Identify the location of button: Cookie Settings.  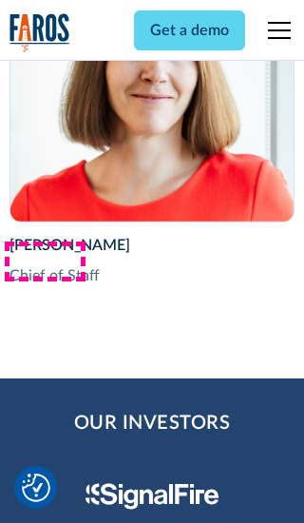
(36, 488).